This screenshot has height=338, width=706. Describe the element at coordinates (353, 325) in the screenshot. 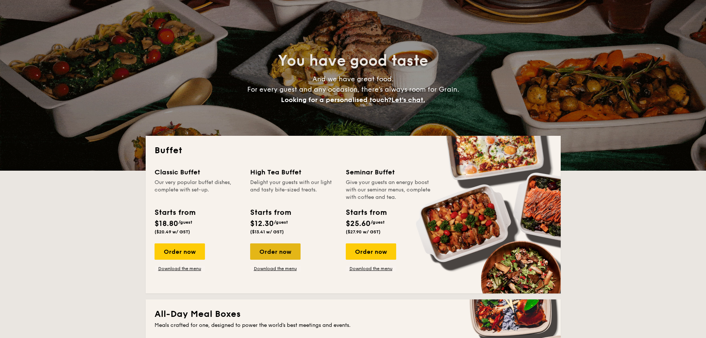

I see `div: Meals crafted for one, designed to power the world's best meetings and events.` at that location.